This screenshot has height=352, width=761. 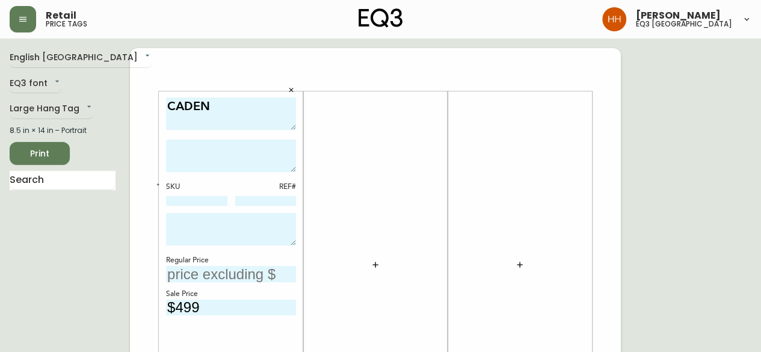 What do you see at coordinates (52, 109) in the screenshot?
I see `div: Large Hang Tag` at bounding box center [52, 109].